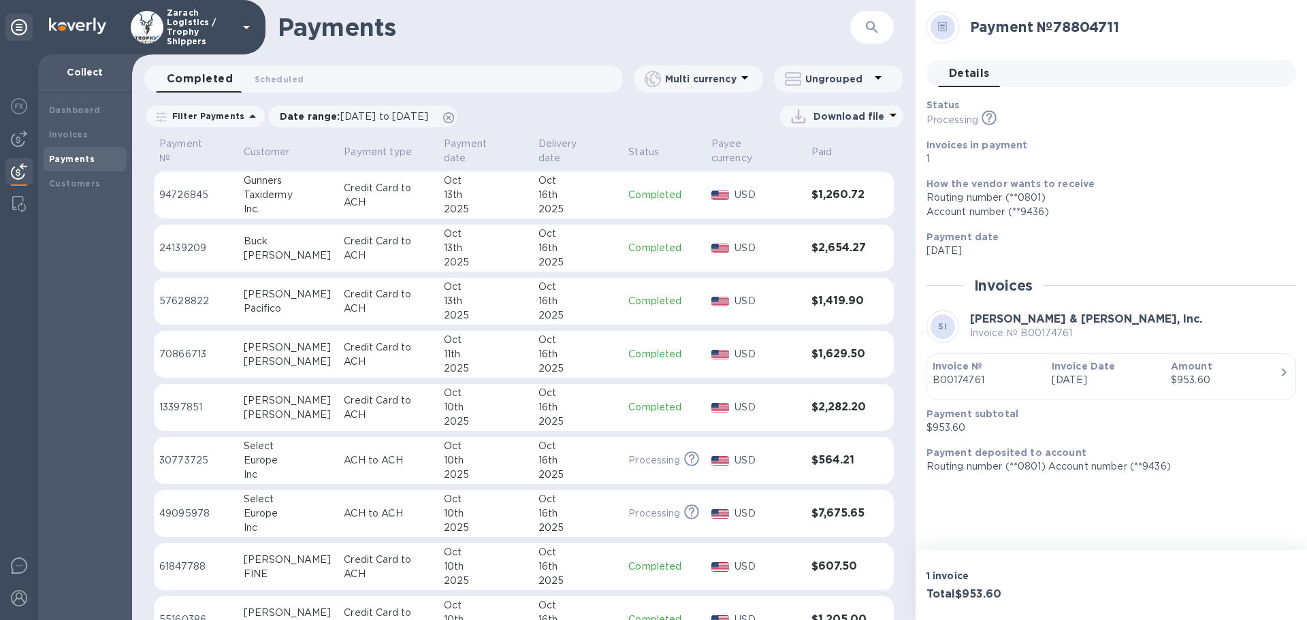 This screenshot has height=620, width=1307. Describe the element at coordinates (276, 152) in the screenshot. I see `span: Customer` at that location.